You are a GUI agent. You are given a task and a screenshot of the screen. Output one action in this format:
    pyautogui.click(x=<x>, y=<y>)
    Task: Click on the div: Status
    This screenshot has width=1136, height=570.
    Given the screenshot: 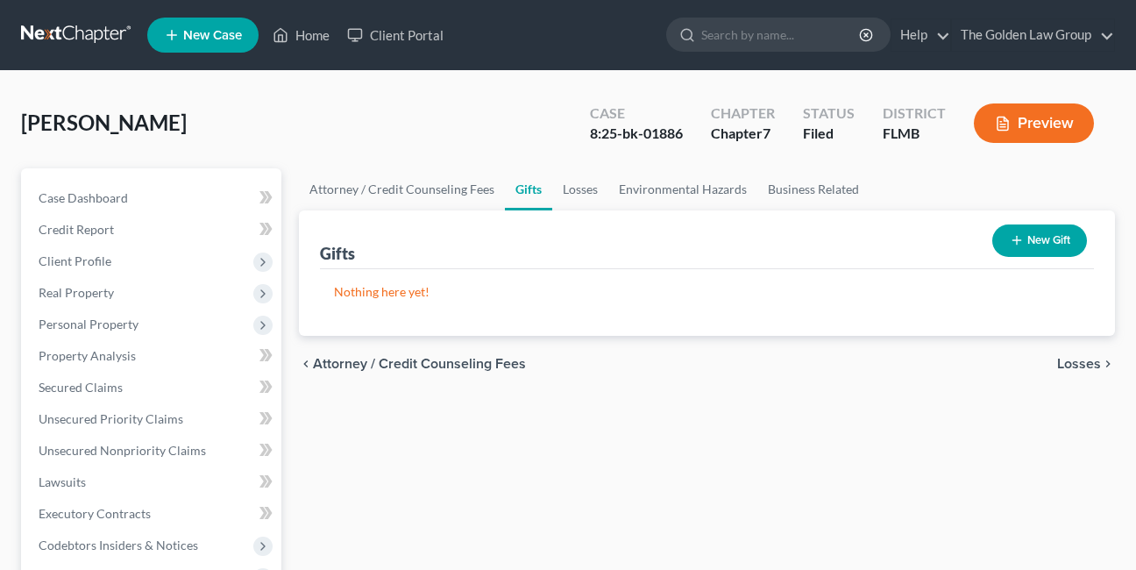 What is the action you would take?
    pyautogui.click(x=828, y=113)
    